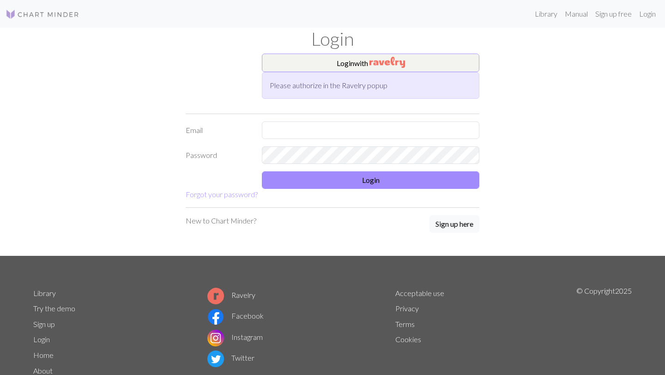 The width and height of the screenshot is (665, 375). I want to click on label: Email, so click(218, 130).